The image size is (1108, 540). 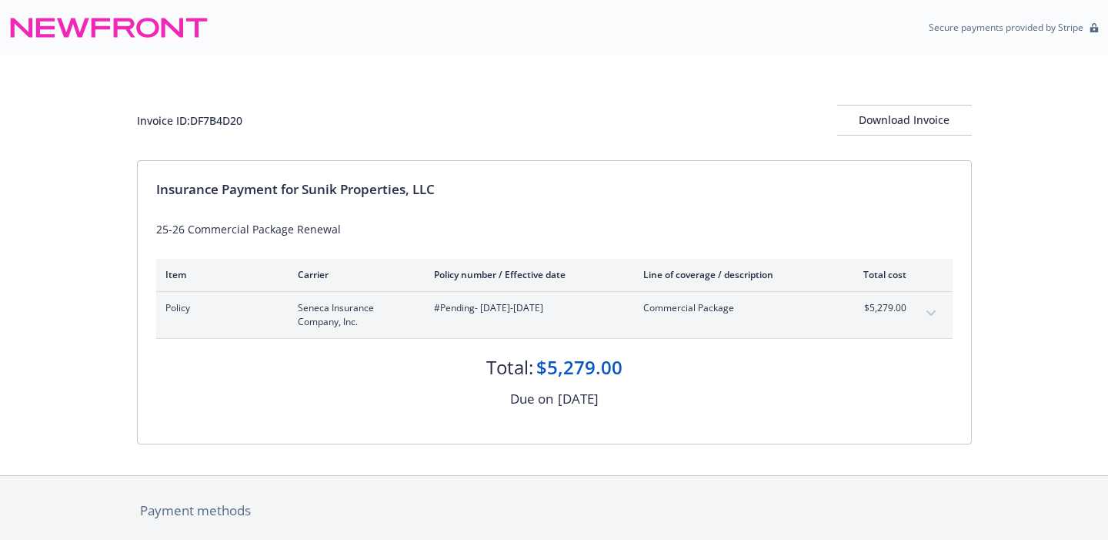 I want to click on div: Total:, so click(x=509, y=367).